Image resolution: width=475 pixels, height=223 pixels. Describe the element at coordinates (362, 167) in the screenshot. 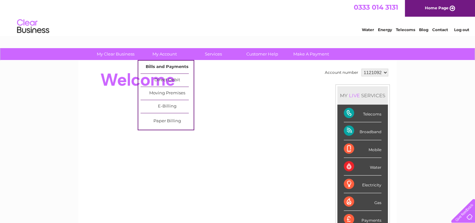

I see `div: Water` at that location.